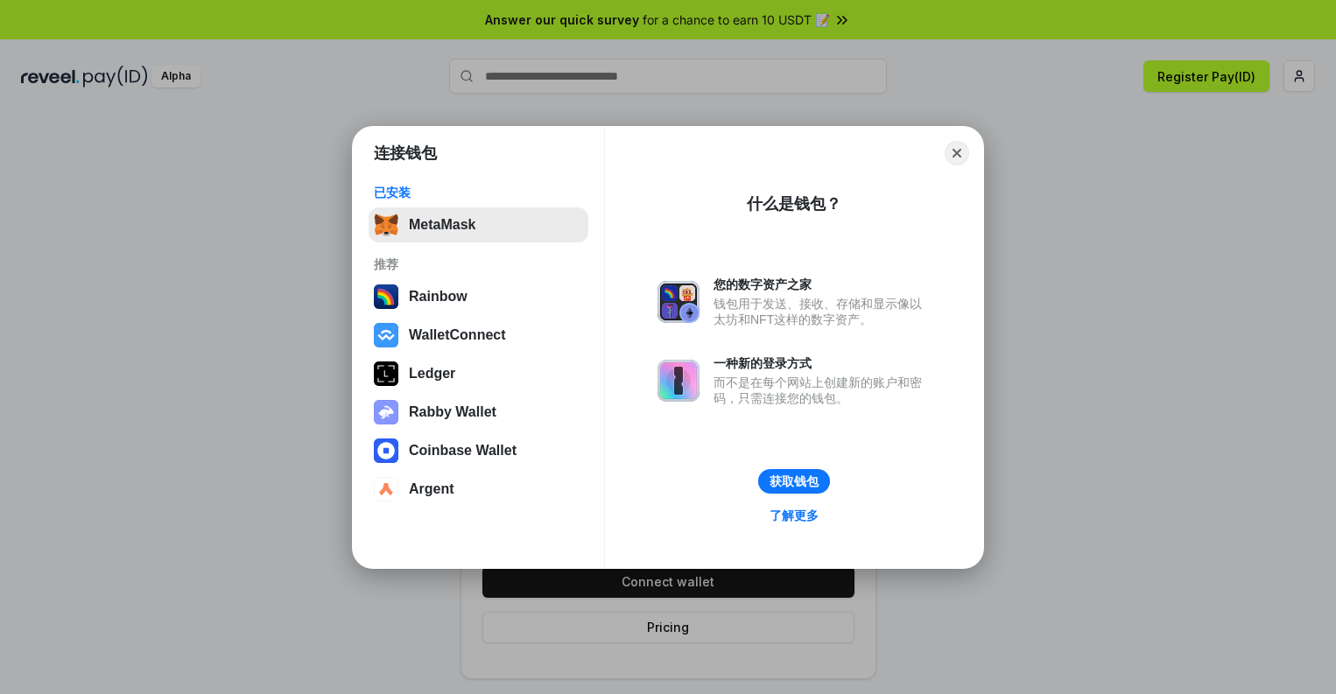 Image resolution: width=1336 pixels, height=694 pixels. I want to click on button: 获取钱包, so click(794, 482).